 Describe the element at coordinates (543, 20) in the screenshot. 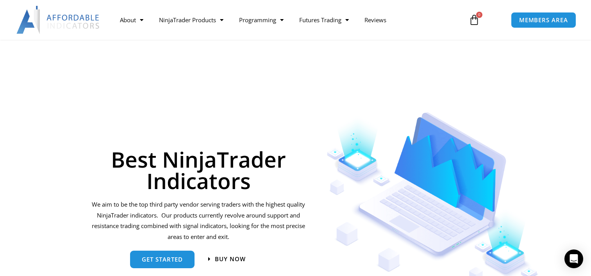

I see `span: MEMBERS AREA` at that location.